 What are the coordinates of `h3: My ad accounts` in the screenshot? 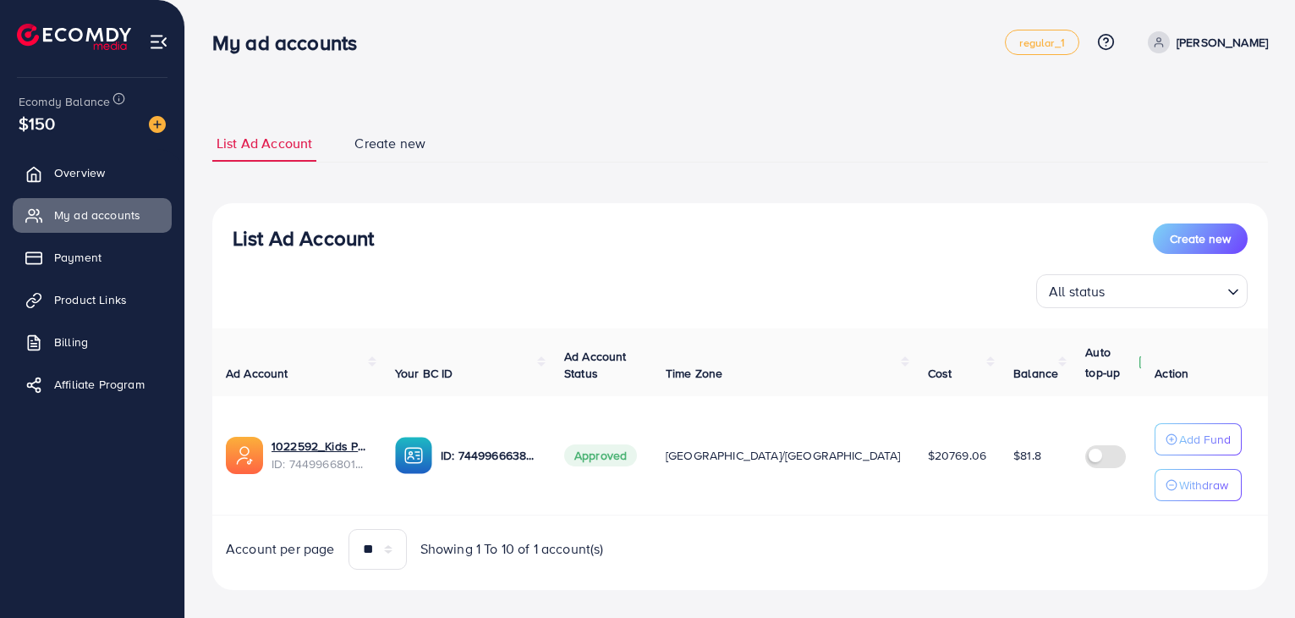 It's located at (291, 42).